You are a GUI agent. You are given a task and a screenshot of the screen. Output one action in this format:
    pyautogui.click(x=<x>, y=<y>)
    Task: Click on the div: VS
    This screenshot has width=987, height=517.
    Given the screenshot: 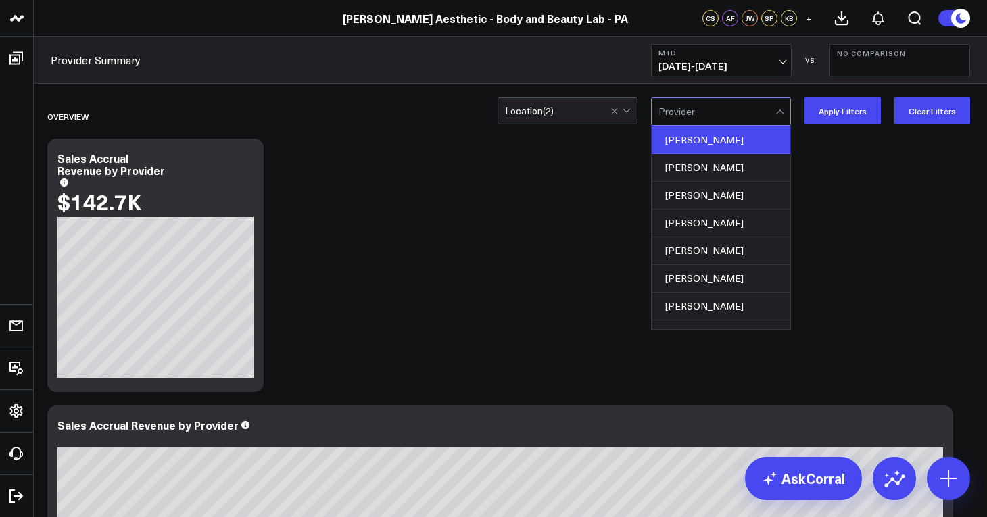 What is the action you would take?
    pyautogui.click(x=811, y=60)
    